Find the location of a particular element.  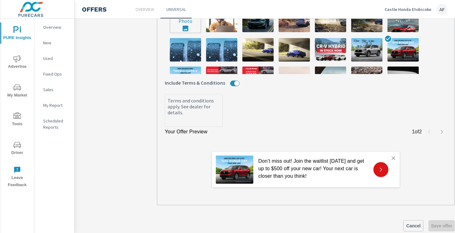

p: Castle Honda Etobicoke is located at coordinates (408, 9).